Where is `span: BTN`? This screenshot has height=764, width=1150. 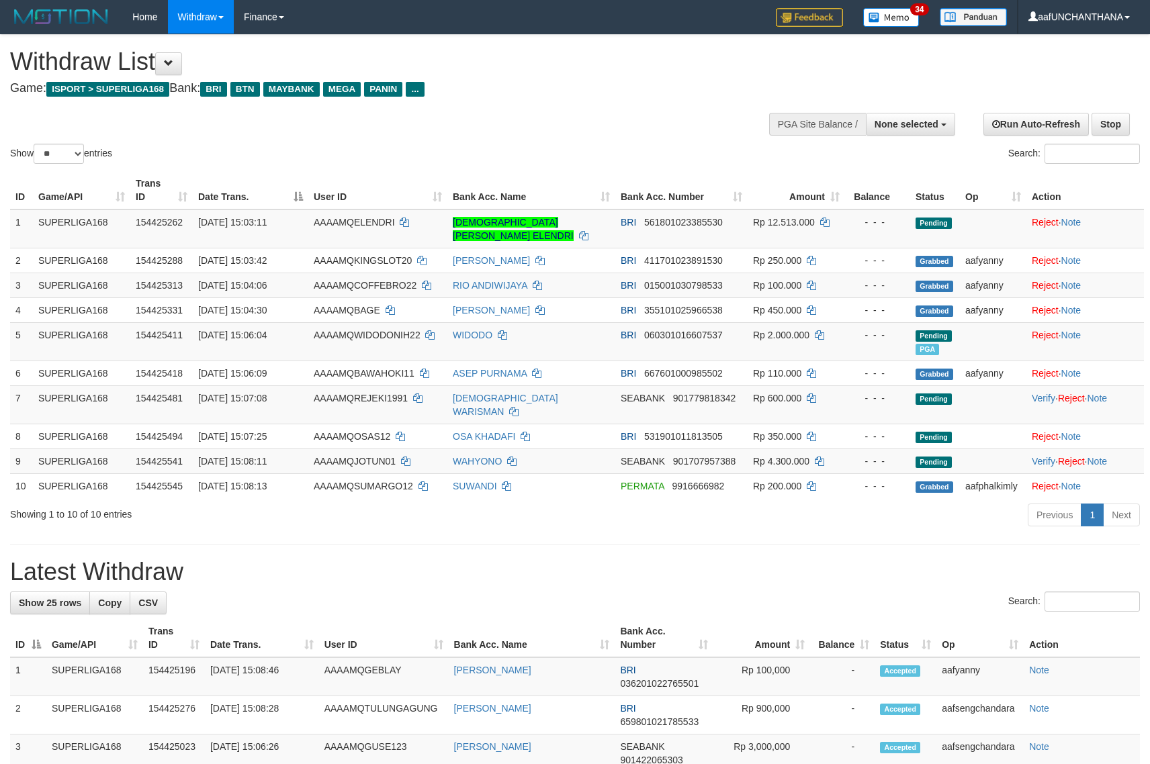 span: BTN is located at coordinates (245, 89).